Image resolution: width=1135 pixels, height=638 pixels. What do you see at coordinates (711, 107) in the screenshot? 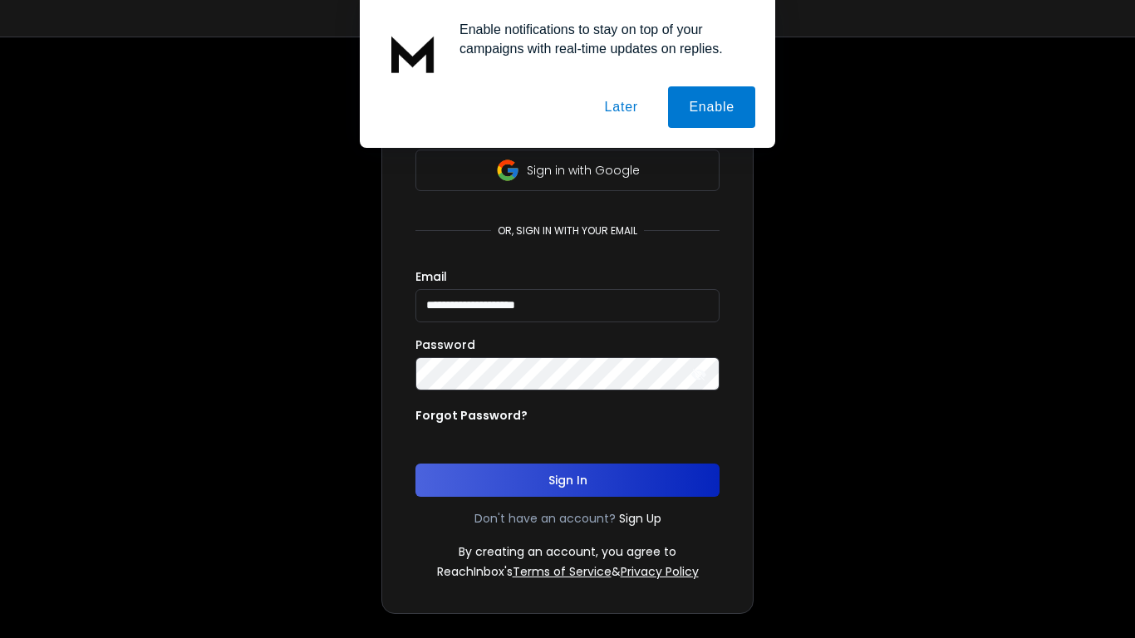
I see `button: Enable` at bounding box center [711, 107].